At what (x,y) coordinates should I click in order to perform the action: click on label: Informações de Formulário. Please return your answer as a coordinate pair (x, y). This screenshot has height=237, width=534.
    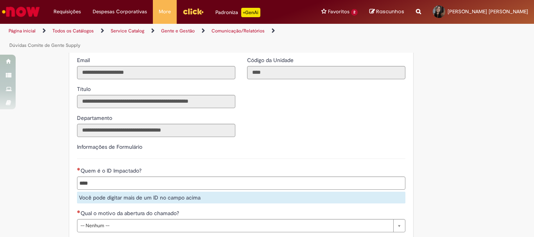
    Looking at the image, I should click on (109, 147).